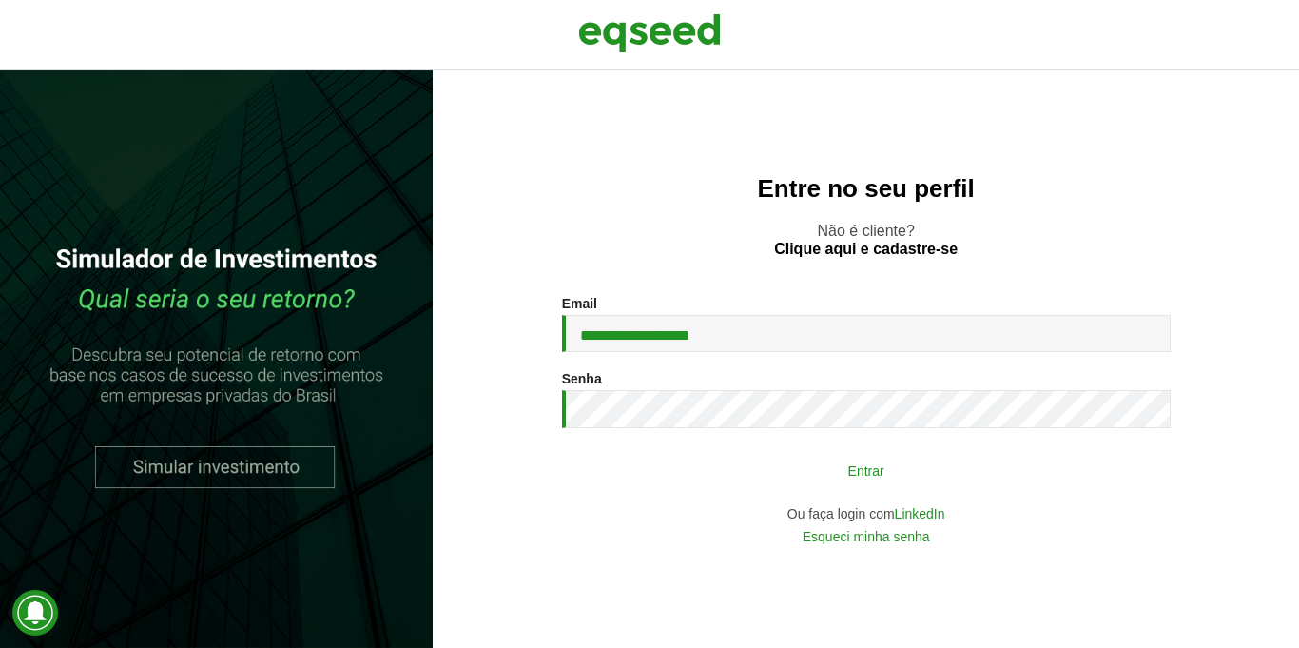  Describe the element at coordinates (920, 514) in the screenshot. I see `a: LinkedIn` at that location.